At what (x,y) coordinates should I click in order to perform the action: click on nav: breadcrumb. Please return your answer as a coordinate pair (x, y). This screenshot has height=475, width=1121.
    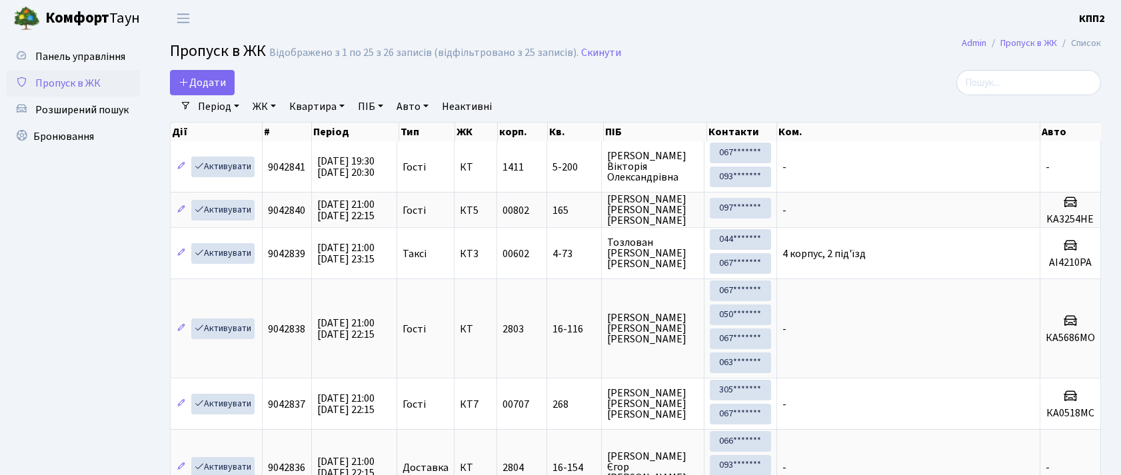
    Looking at the image, I should click on (1031, 43).